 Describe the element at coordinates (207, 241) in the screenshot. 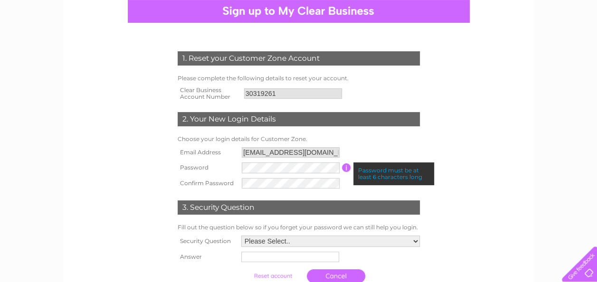

I see `th: Security Question` at that location.